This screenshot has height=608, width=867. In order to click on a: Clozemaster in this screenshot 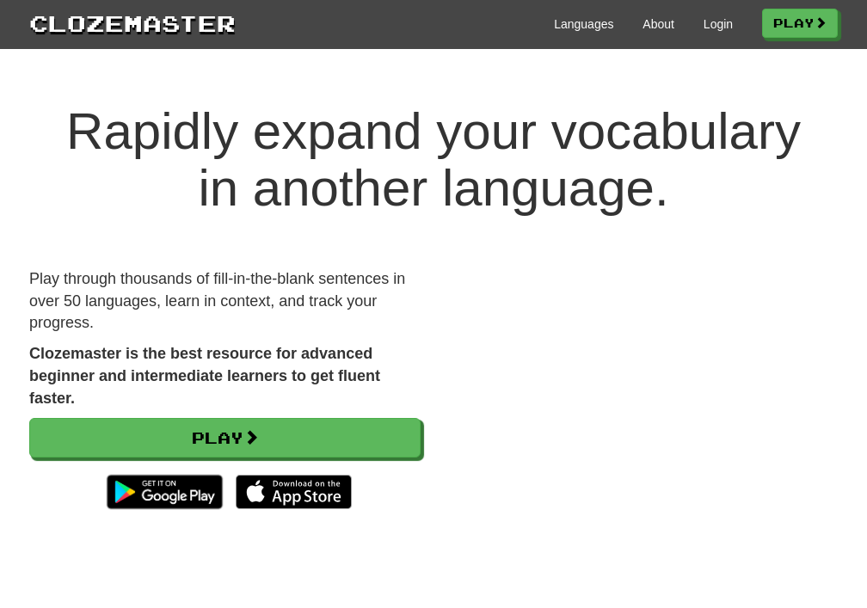, I will do `click(133, 22)`.